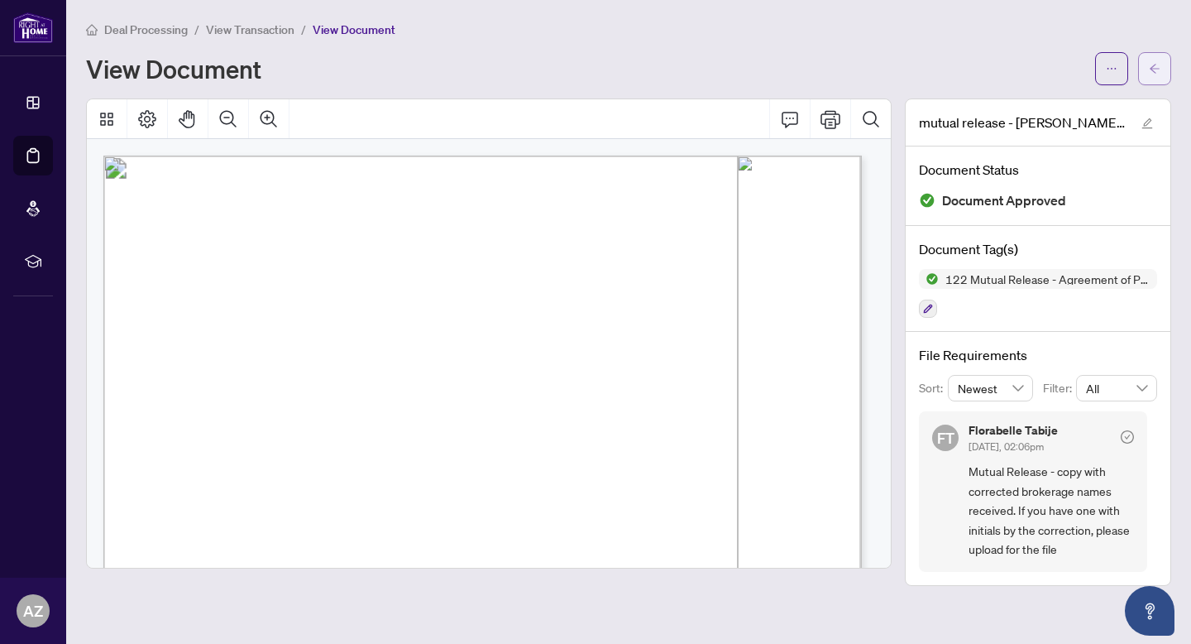 The image size is (1191, 644). Describe the element at coordinates (146, 30) in the screenshot. I see `span: Deal Processing` at that location.